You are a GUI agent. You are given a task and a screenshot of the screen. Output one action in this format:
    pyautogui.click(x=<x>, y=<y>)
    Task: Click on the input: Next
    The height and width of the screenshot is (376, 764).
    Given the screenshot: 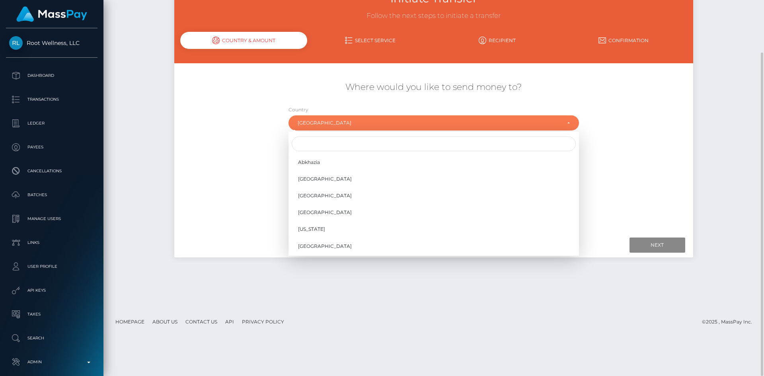 What is the action you would take?
    pyautogui.click(x=658, y=245)
    